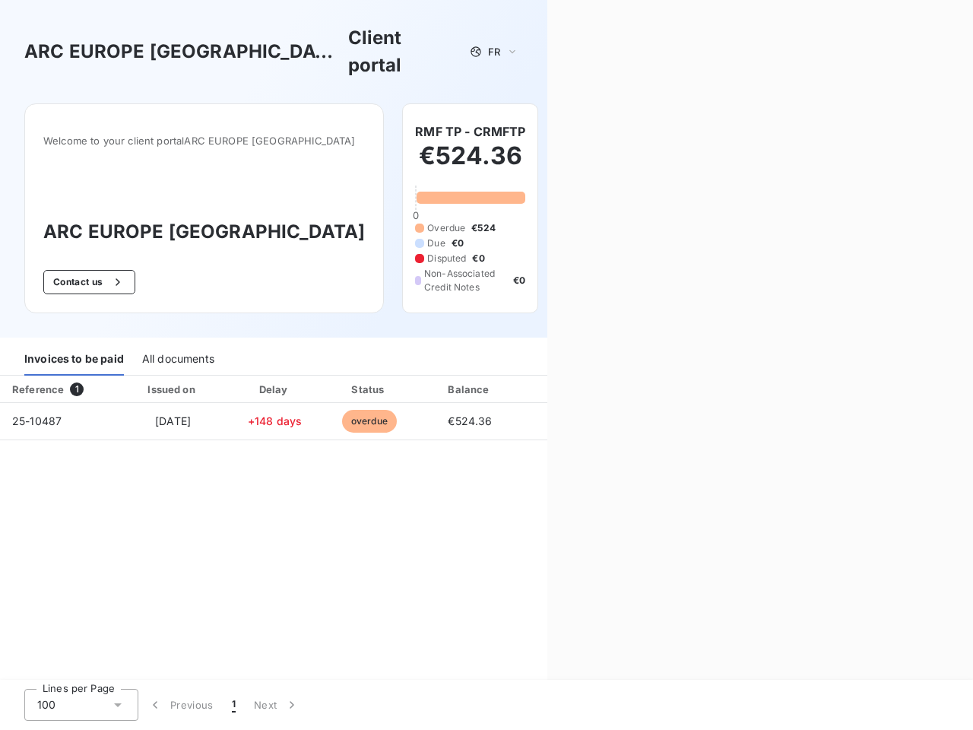  Describe the element at coordinates (446, 228) in the screenshot. I see `span: Overdue` at that location.